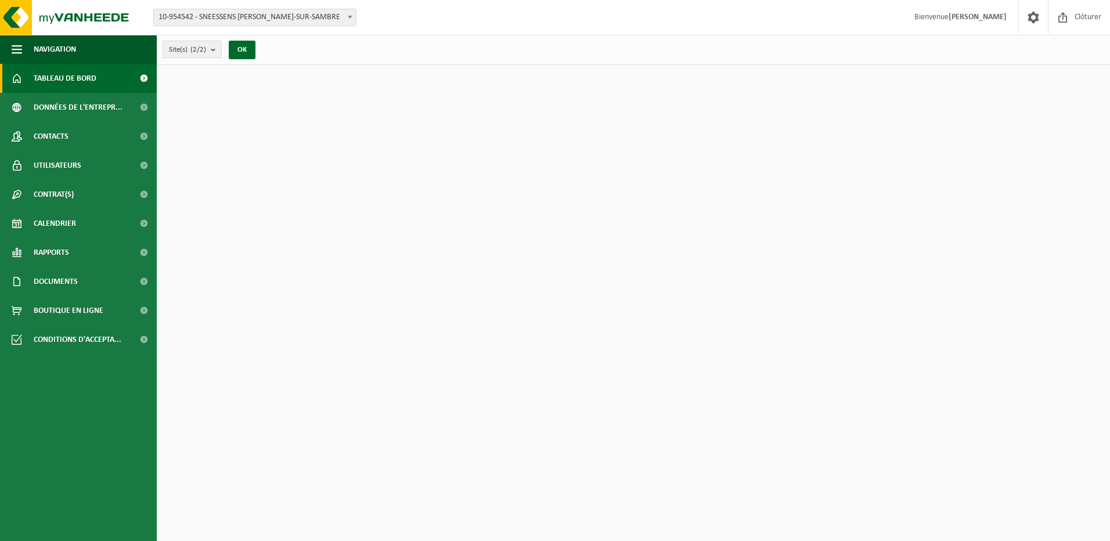 The width and height of the screenshot is (1110, 541). Describe the element at coordinates (53, 195) in the screenshot. I see `span: Contrat(s)` at that location.